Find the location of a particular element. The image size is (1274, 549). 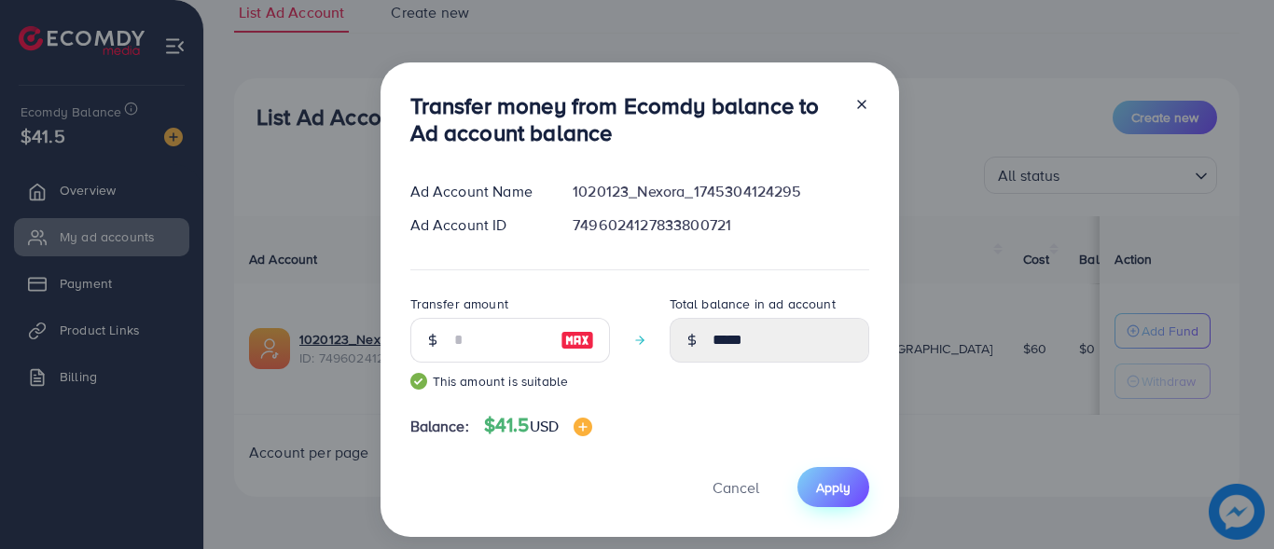

div: 1020123_Nexora_1745304124295 is located at coordinates (720, 191).